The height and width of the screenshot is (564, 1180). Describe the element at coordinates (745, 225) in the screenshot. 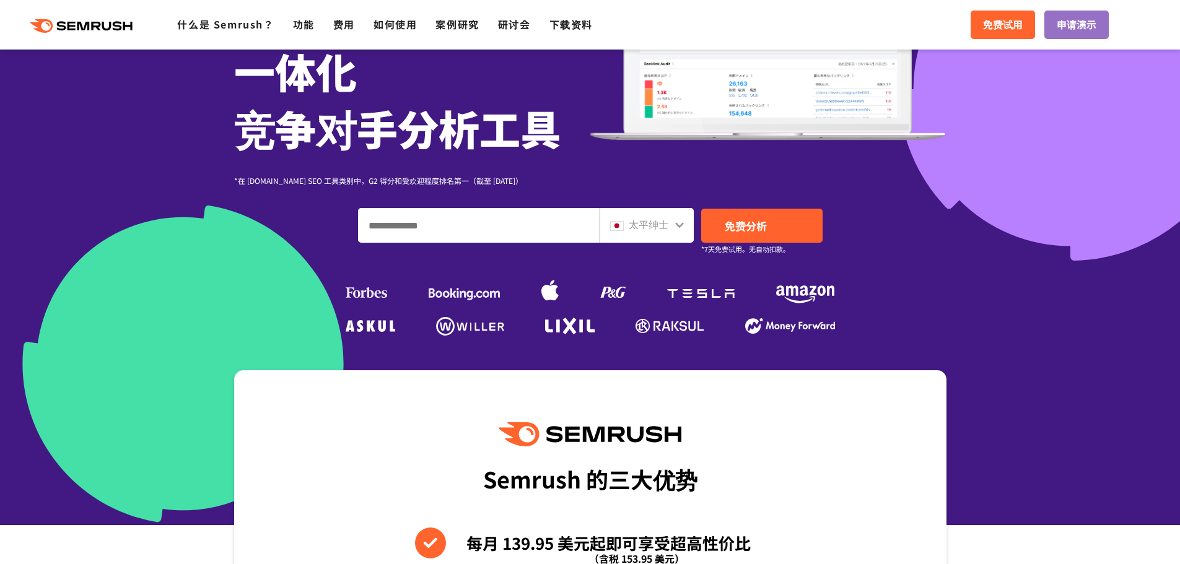

I see `font: 免费分析` at that location.